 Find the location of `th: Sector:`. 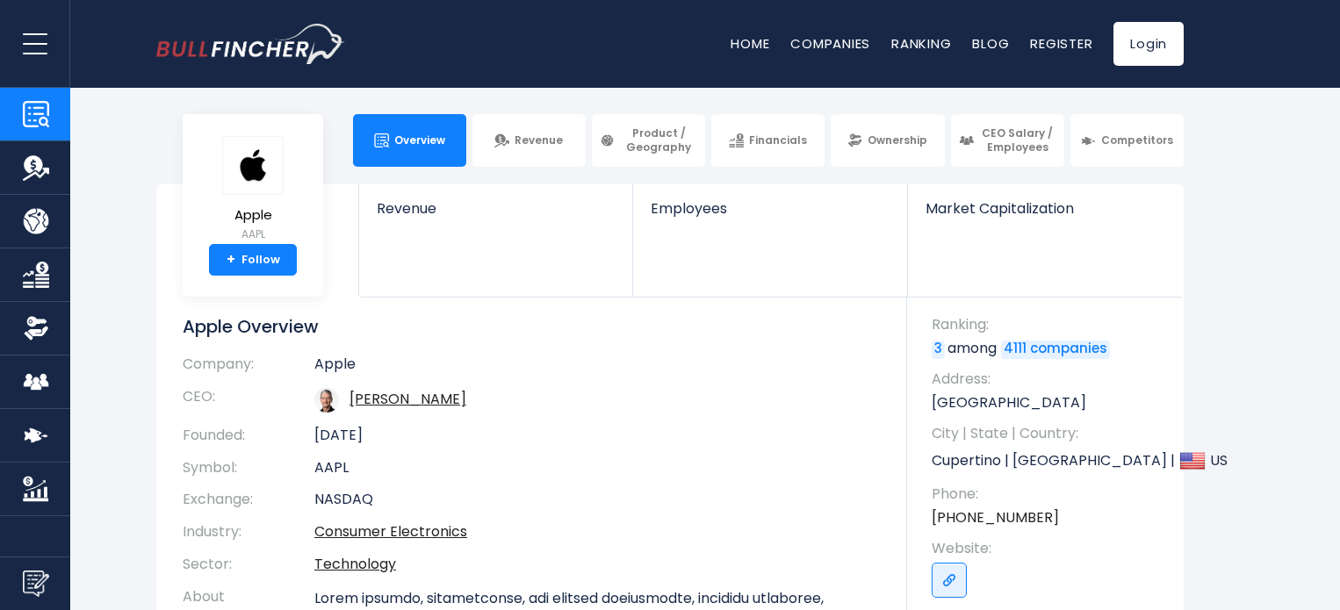

th: Sector: is located at coordinates (249, 565).